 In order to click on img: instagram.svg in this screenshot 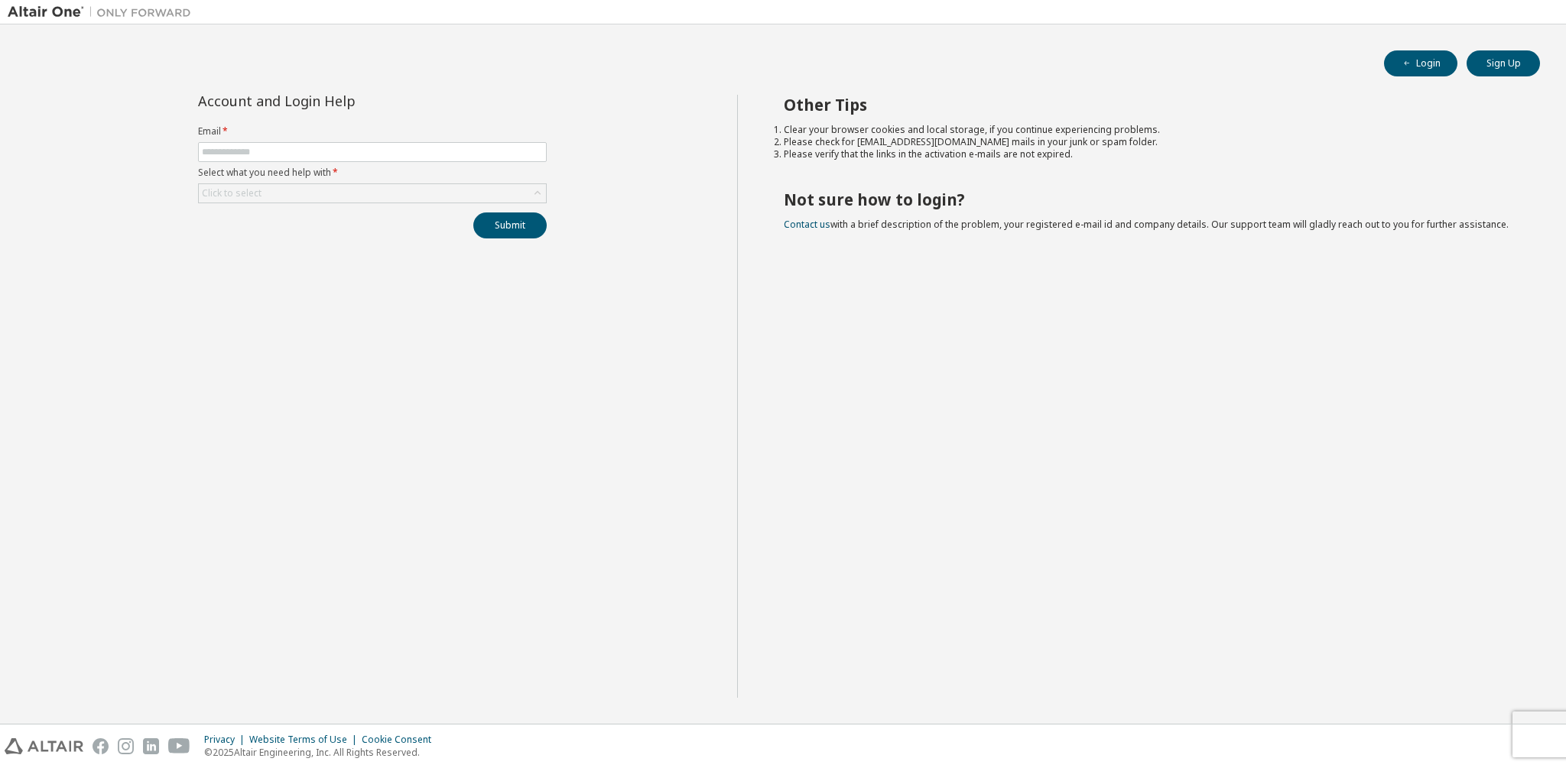, I will do `click(125, 746)`.